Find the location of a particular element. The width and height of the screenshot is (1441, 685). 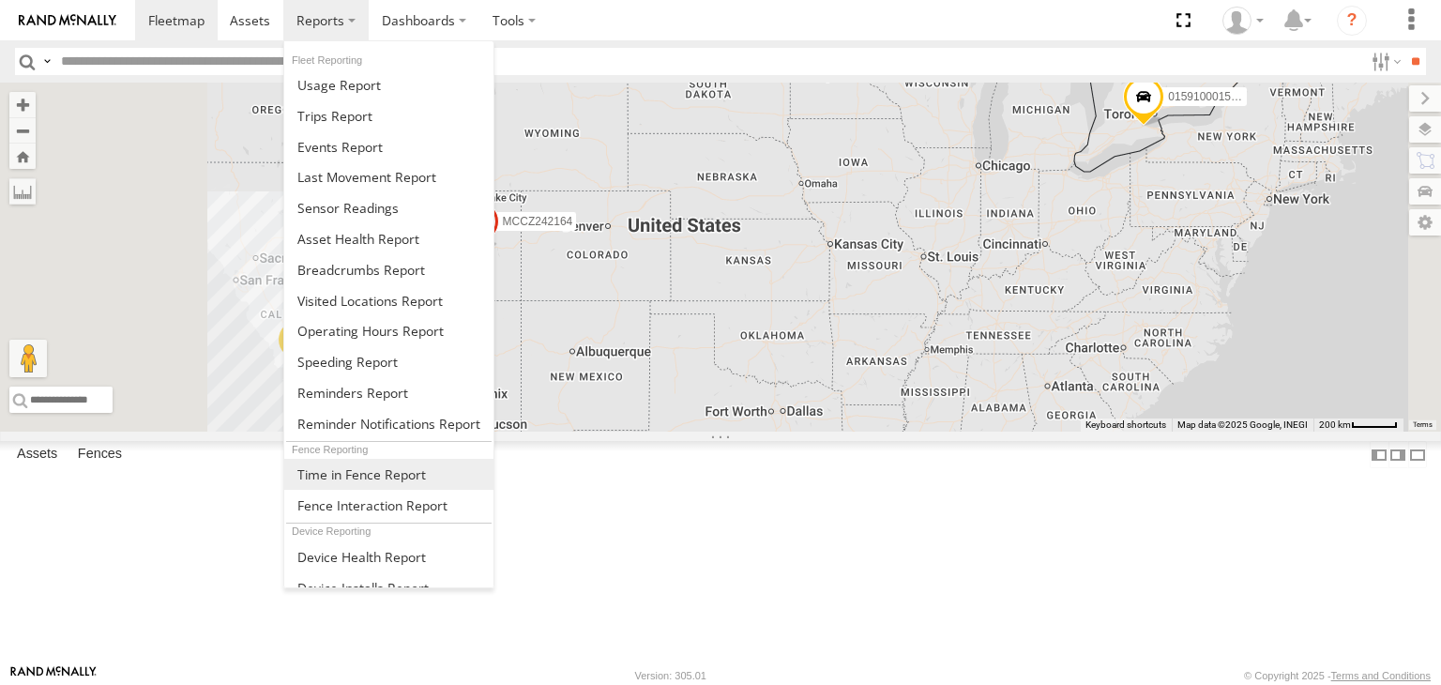

span: 200 km is located at coordinates (1335, 424).